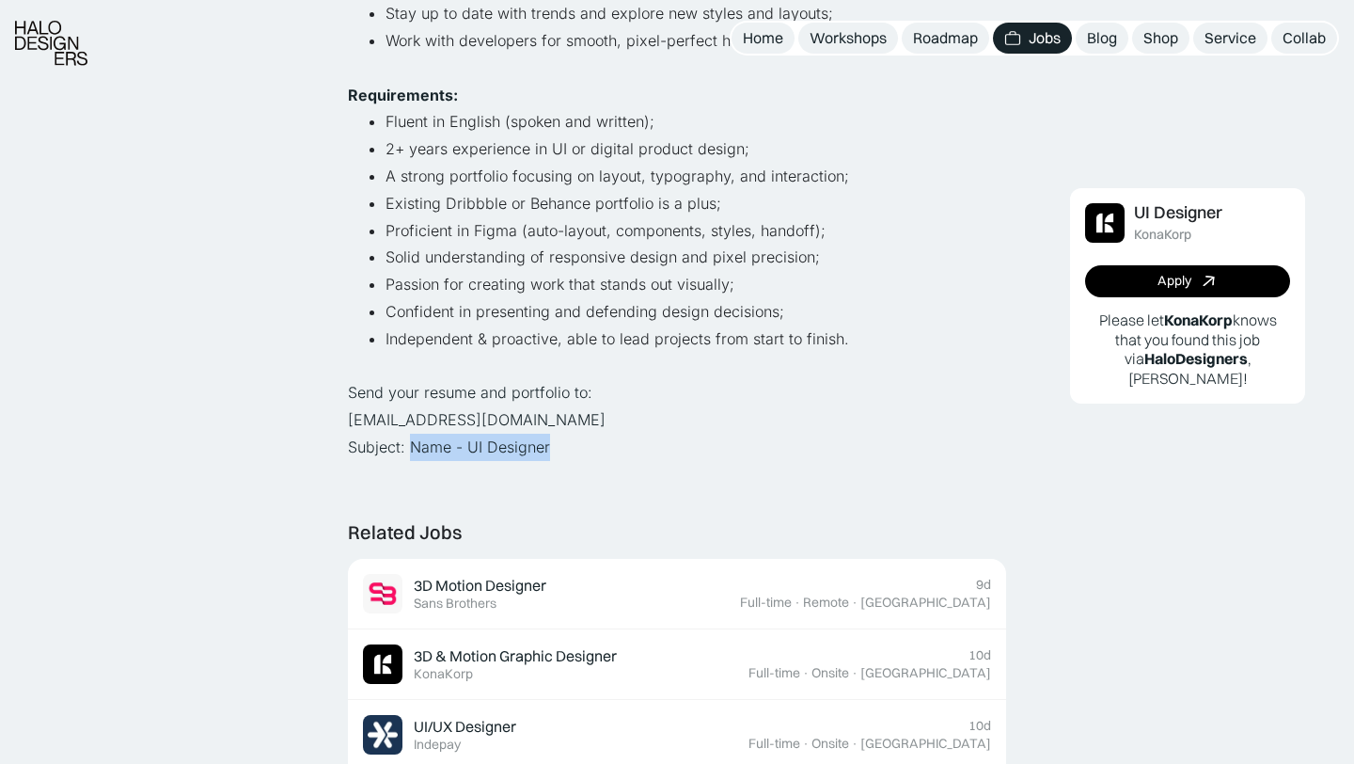 Image resolution: width=1354 pixels, height=764 pixels. I want to click on li: Existing Dribbble or Behance portfolio is a plus;, so click(696, 203).